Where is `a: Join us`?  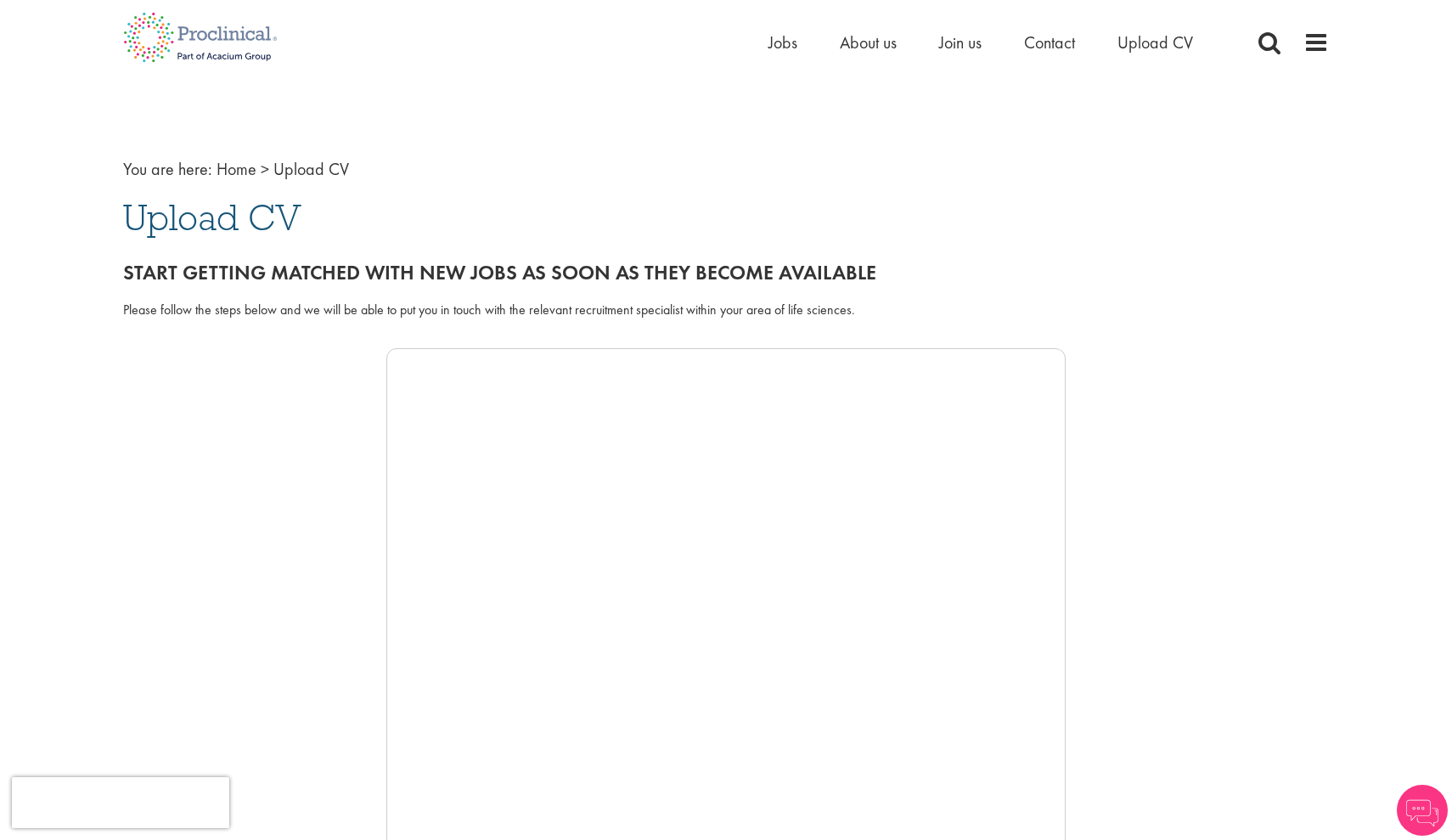
a: Join us is located at coordinates (960, 43).